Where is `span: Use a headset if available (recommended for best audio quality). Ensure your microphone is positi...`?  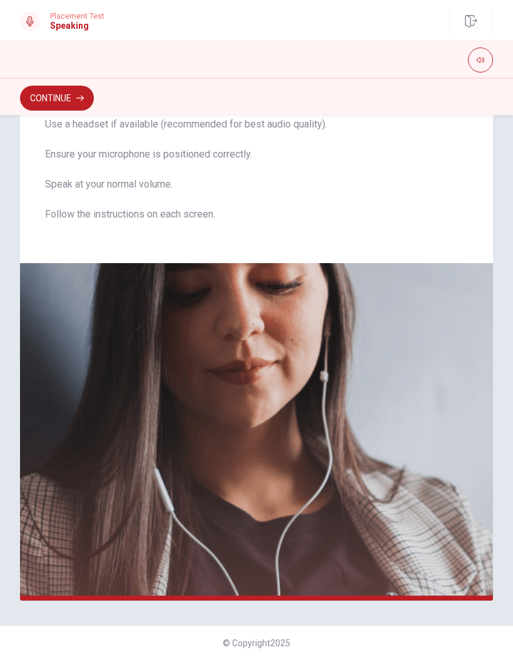
span: Use a headset if available (recommended for best audio quality). Ensure your microphone is positi... is located at coordinates (256, 177).